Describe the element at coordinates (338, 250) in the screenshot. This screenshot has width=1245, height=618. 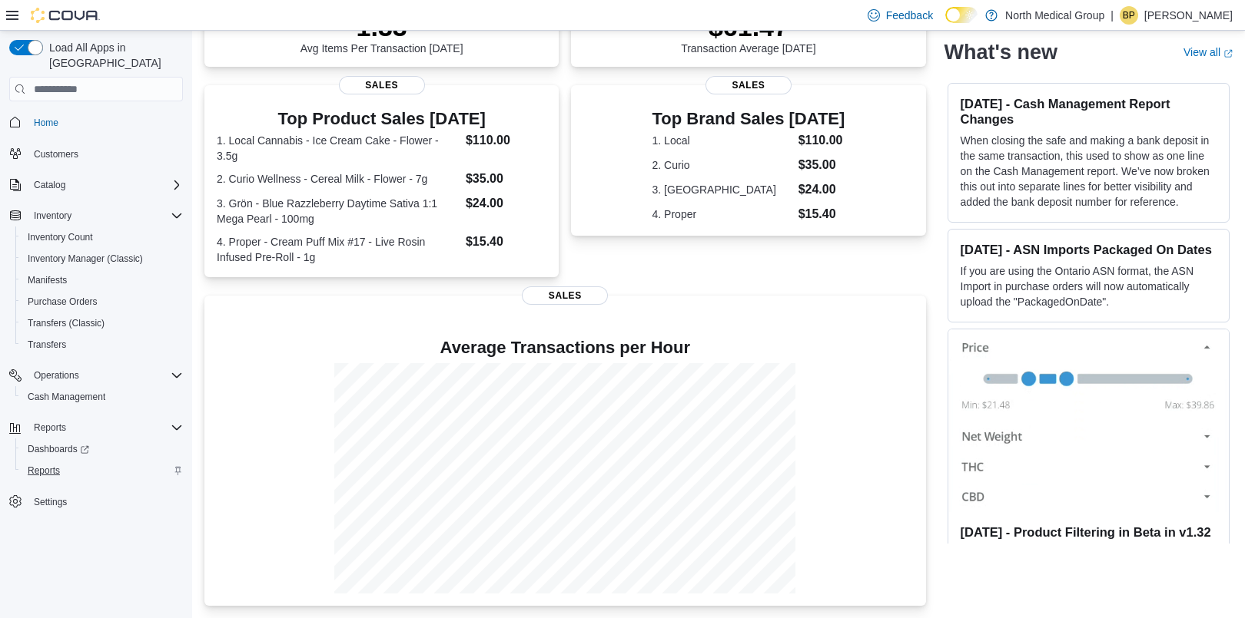
I see `dt: 4. Proper - Cream Puff Mix #17 - Live Rosin Infused Pre-Roll - 1g` at that location.